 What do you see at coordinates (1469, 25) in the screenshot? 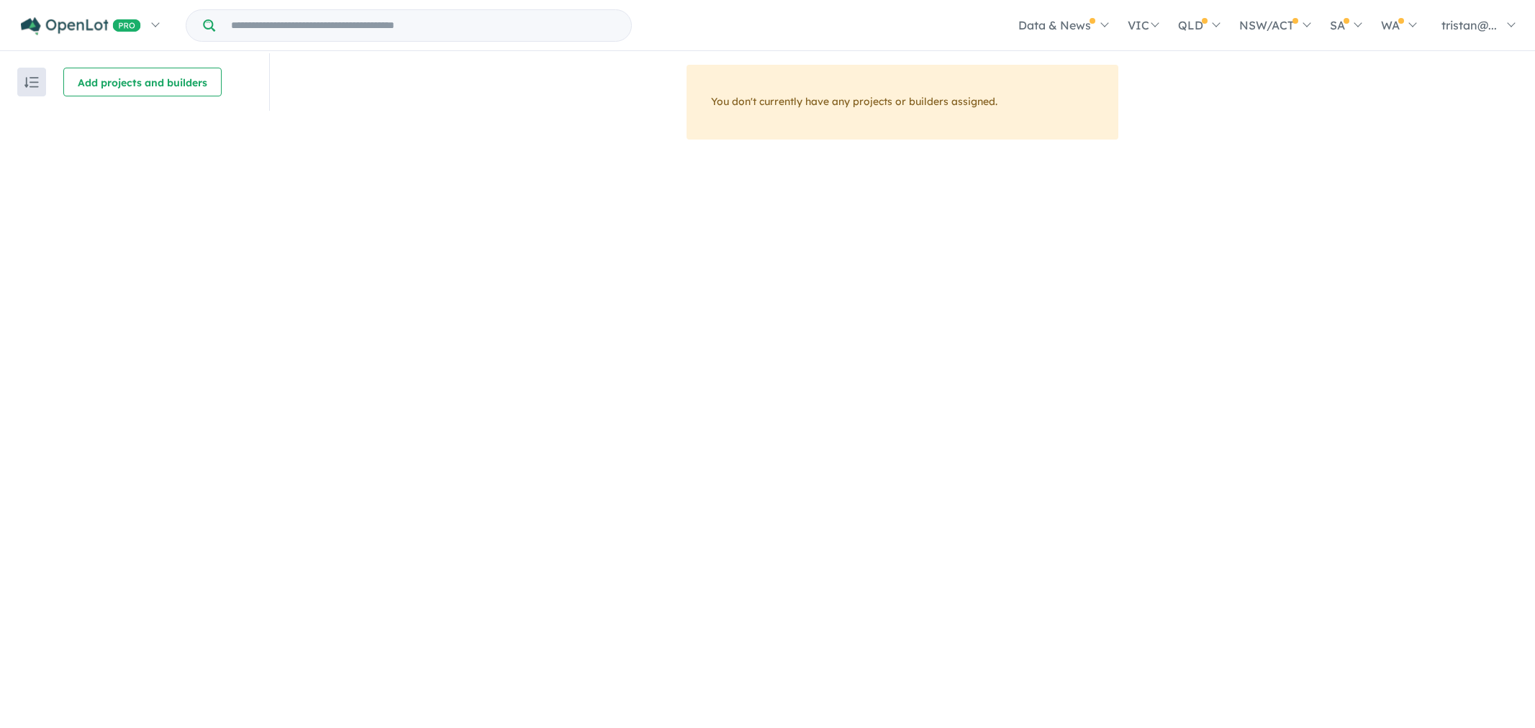
I see `span: tristan@...` at bounding box center [1469, 25].